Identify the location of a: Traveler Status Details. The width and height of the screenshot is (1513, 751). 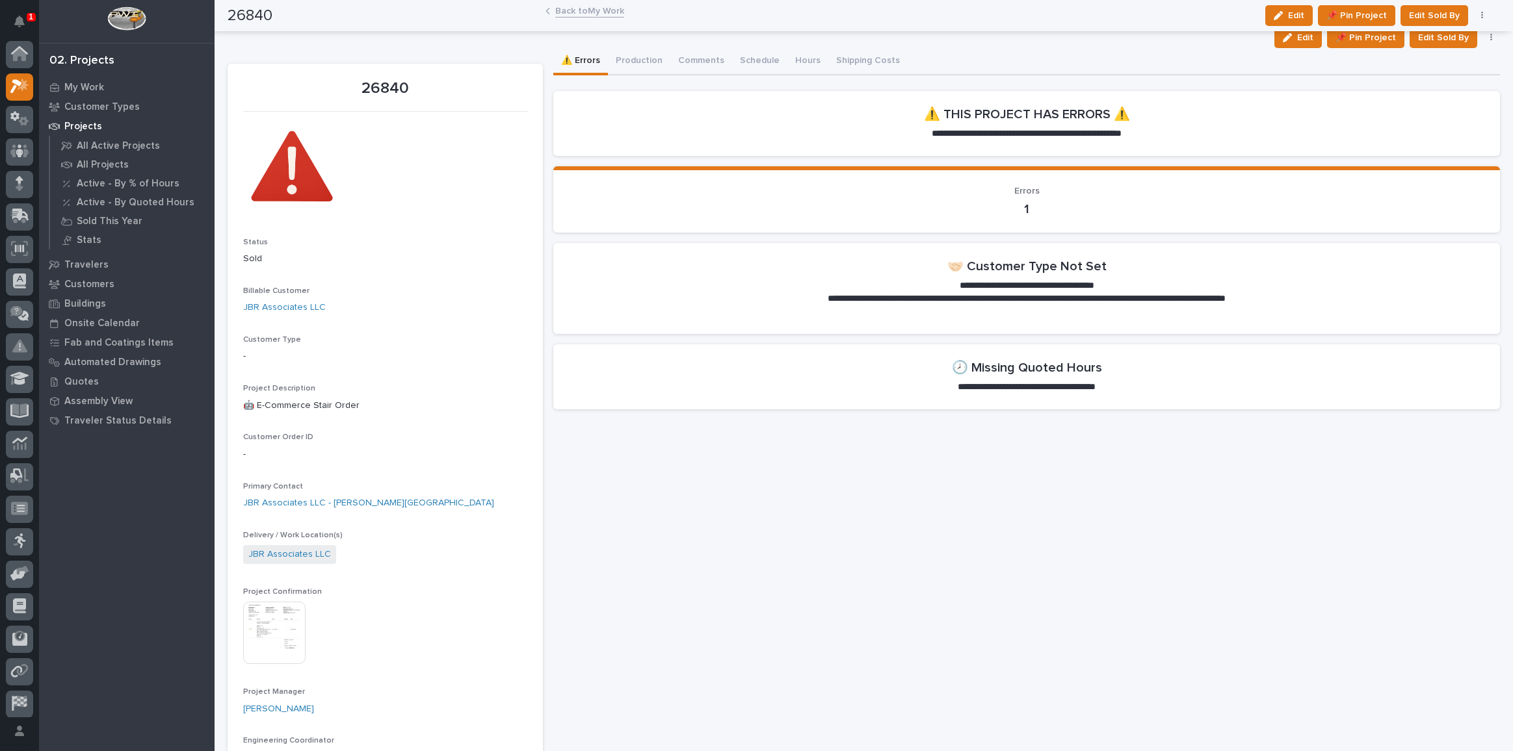
(127, 421).